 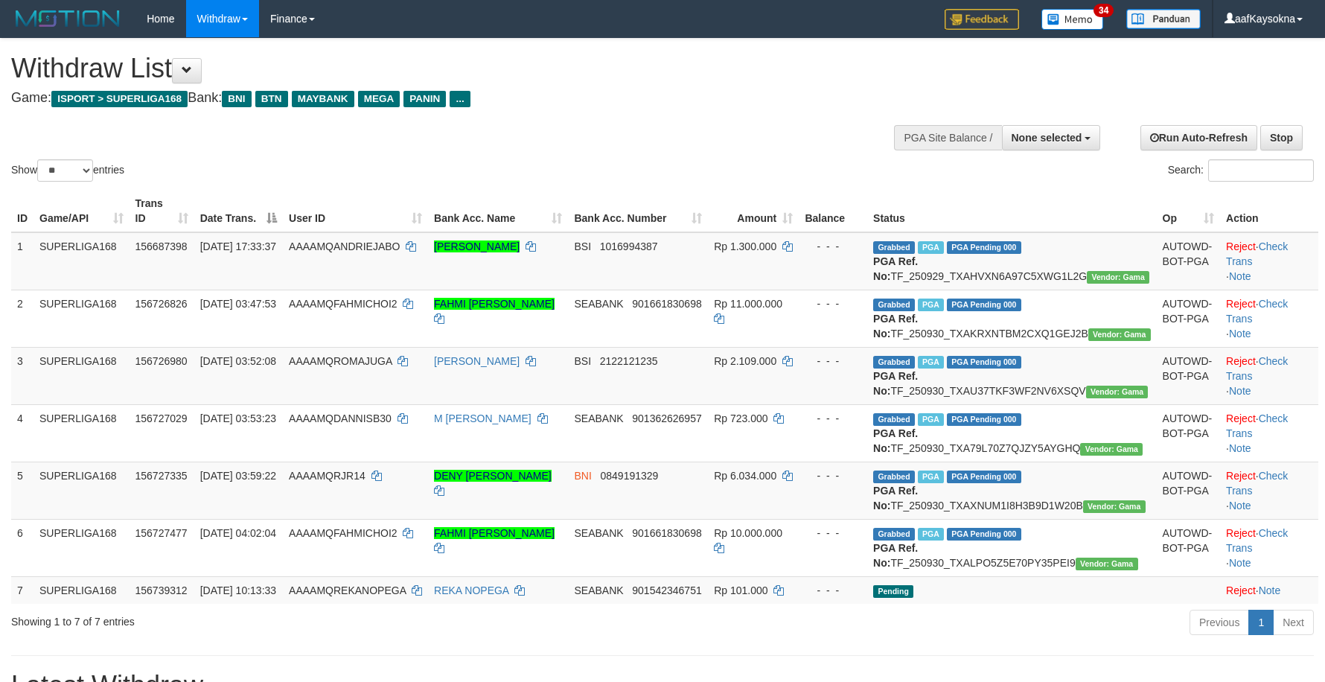 What do you see at coordinates (276, 619) in the screenshot?
I see `div: Showing 1 to 7 of 7 entries` at bounding box center [276, 619].